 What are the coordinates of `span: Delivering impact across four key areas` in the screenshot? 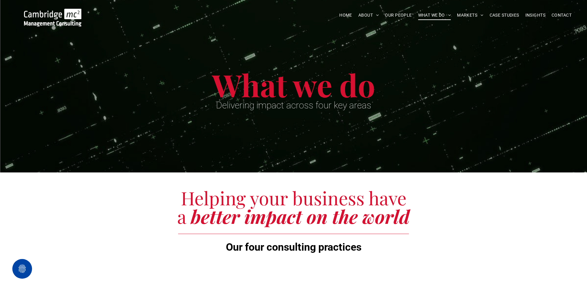 It's located at (294, 105).